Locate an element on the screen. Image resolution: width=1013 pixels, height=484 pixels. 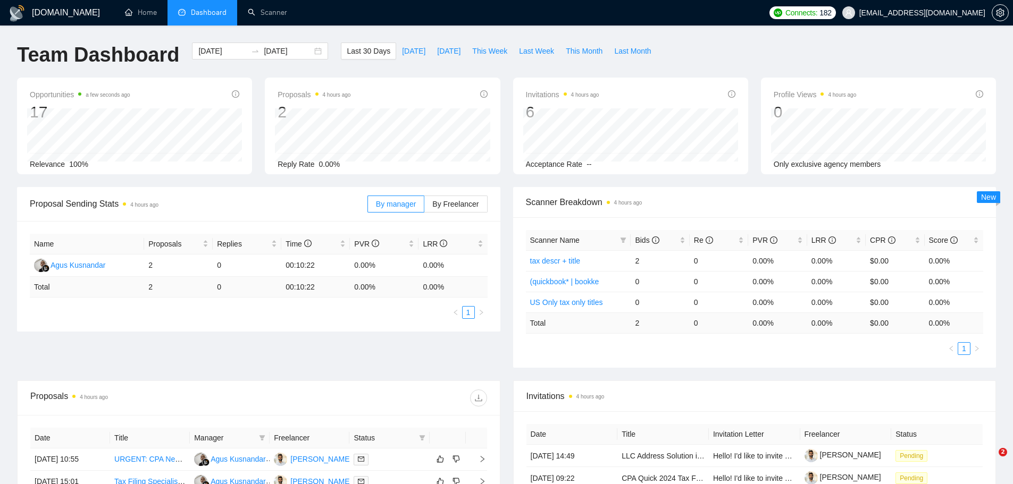
span: Last Week is located at coordinates (537, 51).